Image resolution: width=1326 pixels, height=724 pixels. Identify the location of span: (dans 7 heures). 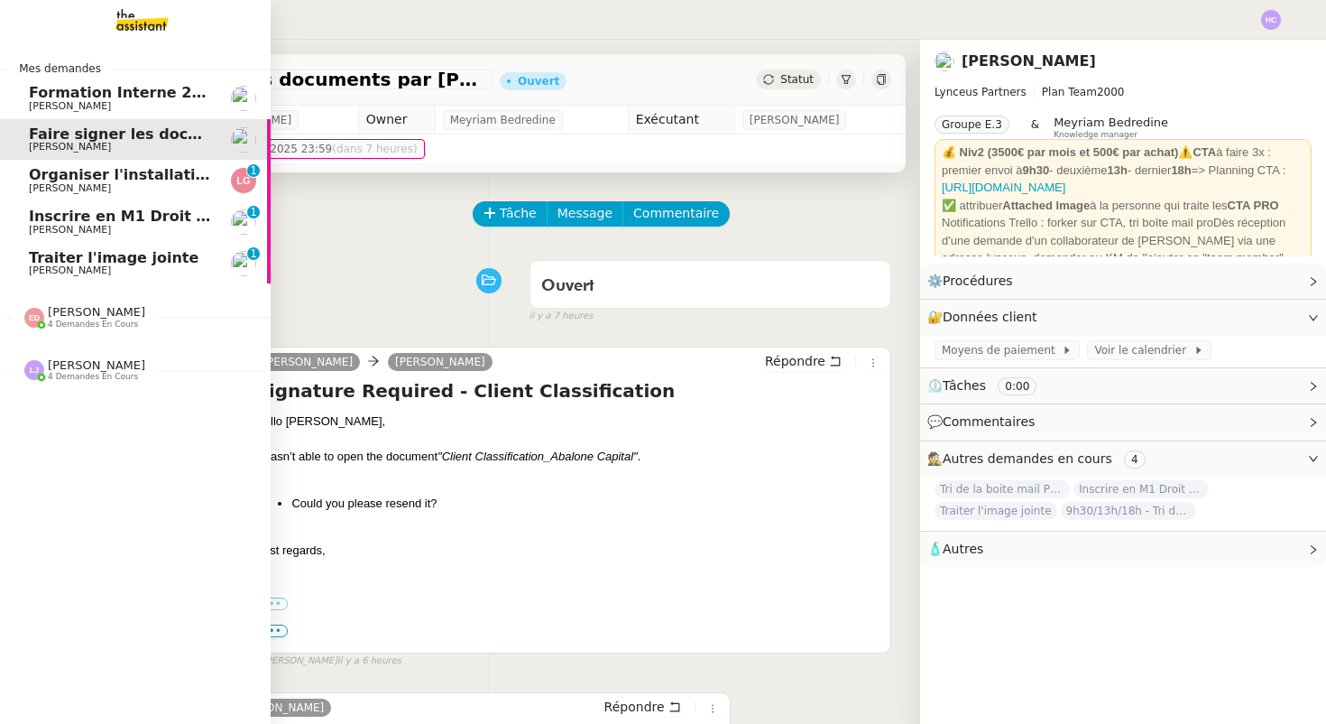
(374, 149).